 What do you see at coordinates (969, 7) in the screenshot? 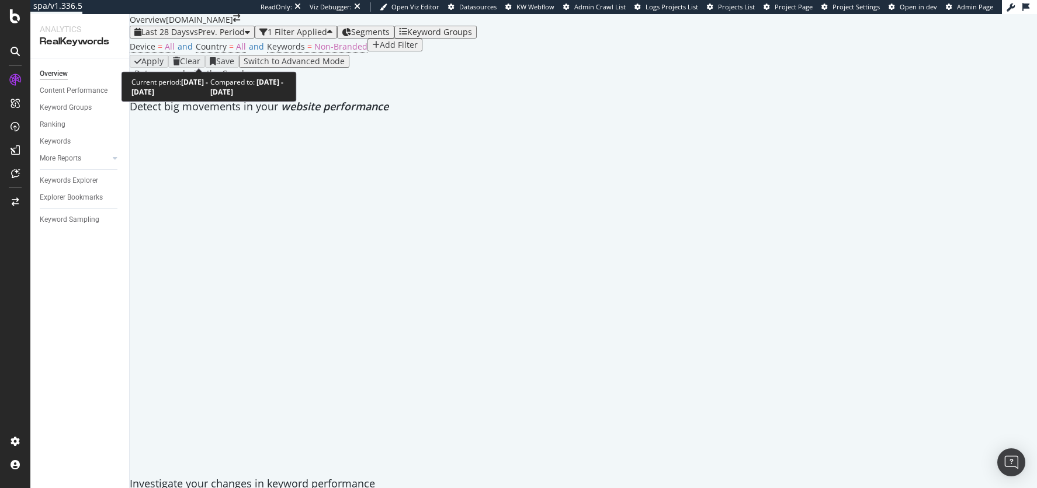
I see `a: Admin Page` at bounding box center [969, 7].